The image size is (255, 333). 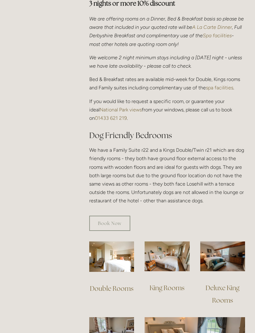 I want to click on p: If you would like to request a specific room, or guarantee your ideal from your windows, please c..., so click(x=167, y=110).